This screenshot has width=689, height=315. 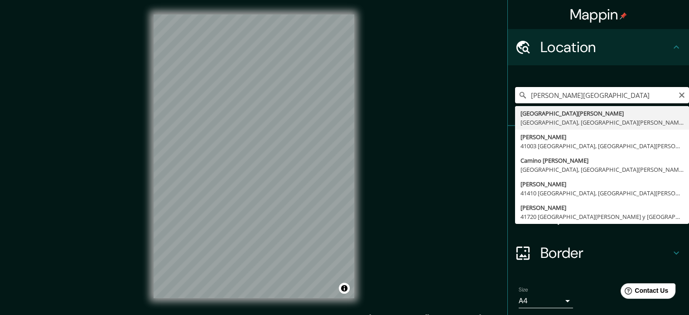 I want to click on div: A4, so click(x=546, y=301).